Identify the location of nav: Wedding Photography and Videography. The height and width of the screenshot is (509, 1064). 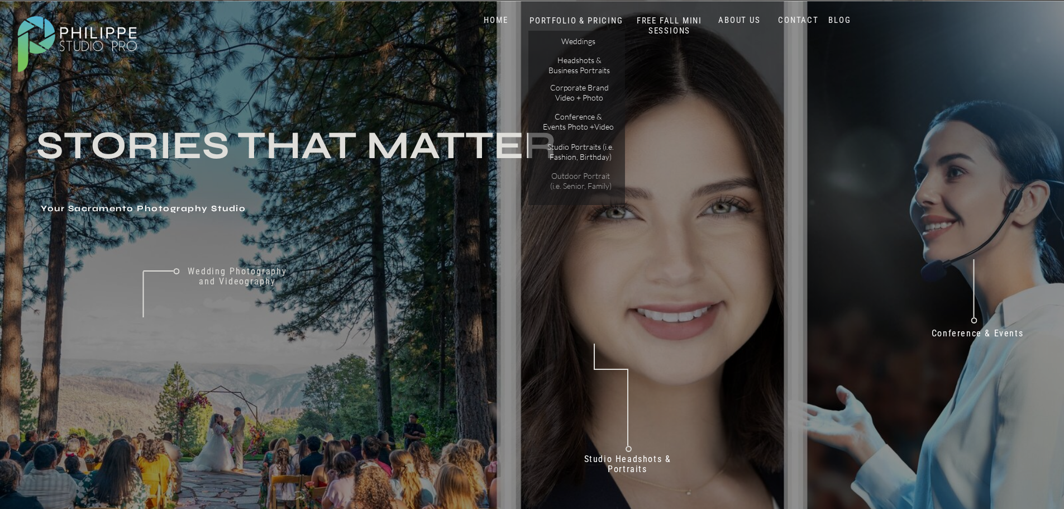
(237, 281).